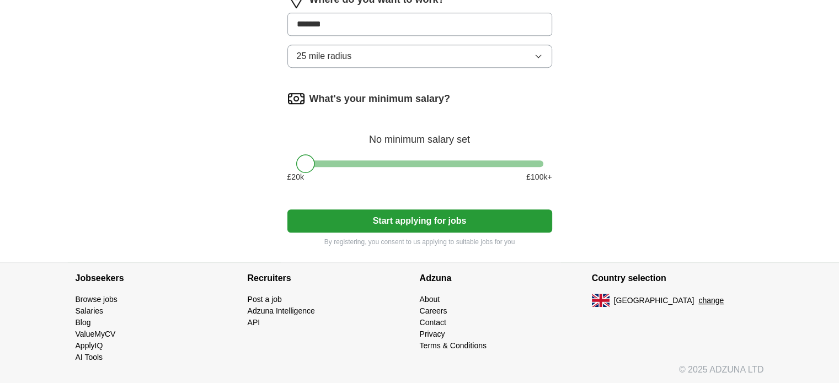 Image resolution: width=839 pixels, height=383 pixels. I want to click on button: change, so click(711, 301).